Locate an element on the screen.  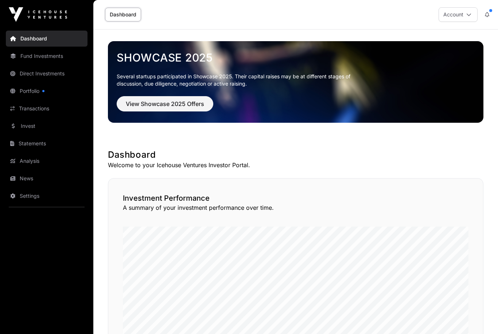
a: Transactions is located at coordinates (47, 109).